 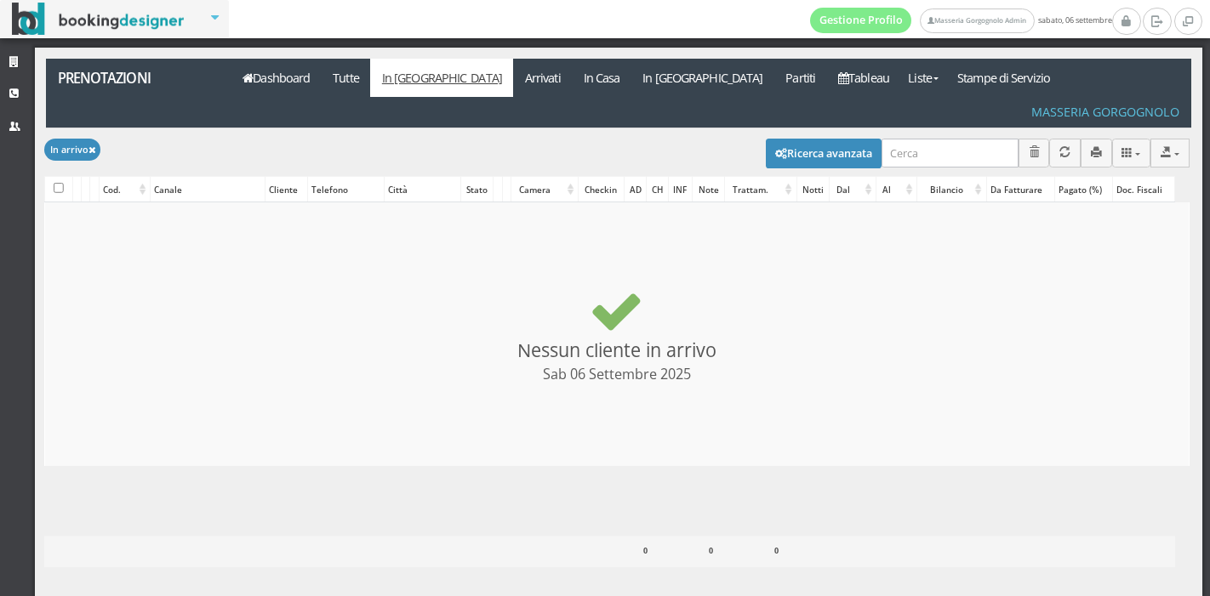 I want to click on div: Città, so click(x=422, y=190).